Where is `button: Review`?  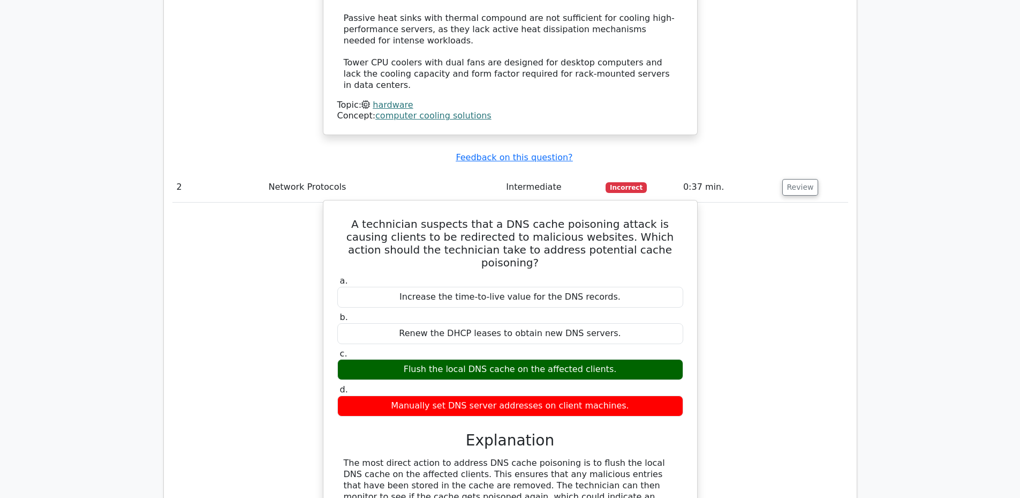 button: Review is located at coordinates (801, 187).